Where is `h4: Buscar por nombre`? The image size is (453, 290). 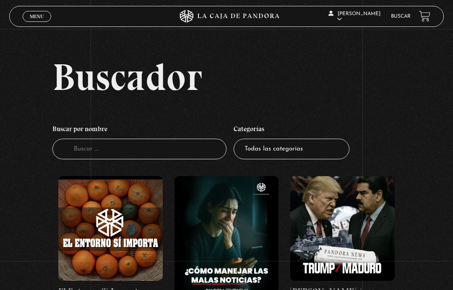 h4: Buscar por nombre is located at coordinates (139, 130).